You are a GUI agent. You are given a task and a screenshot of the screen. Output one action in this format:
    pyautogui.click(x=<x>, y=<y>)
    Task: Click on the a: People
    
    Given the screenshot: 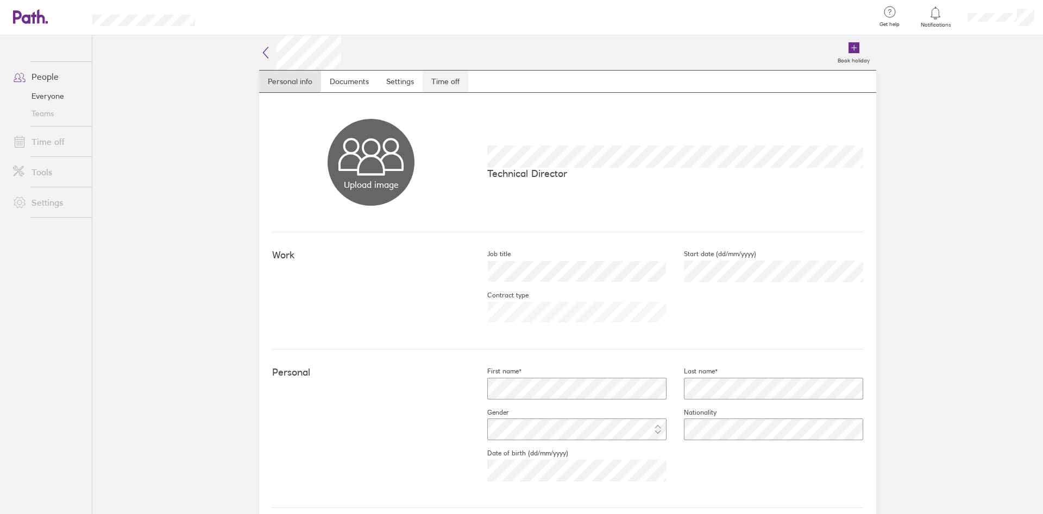 What is the action you would take?
    pyautogui.click(x=48, y=77)
    